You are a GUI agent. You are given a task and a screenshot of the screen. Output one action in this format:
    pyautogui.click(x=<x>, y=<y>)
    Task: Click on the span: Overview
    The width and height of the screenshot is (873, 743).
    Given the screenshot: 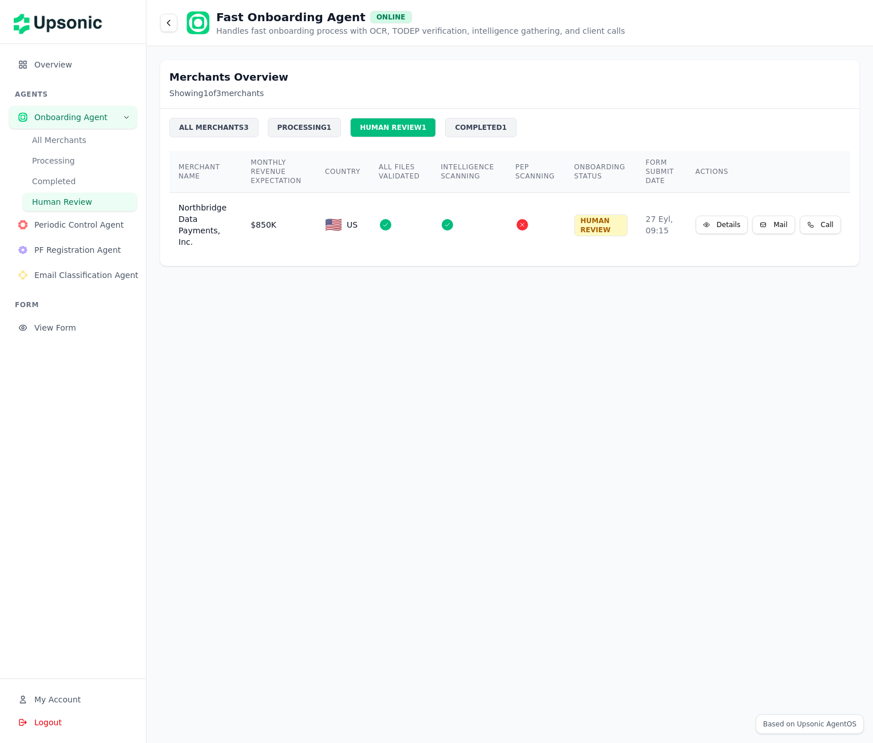 What is the action you would take?
    pyautogui.click(x=81, y=65)
    